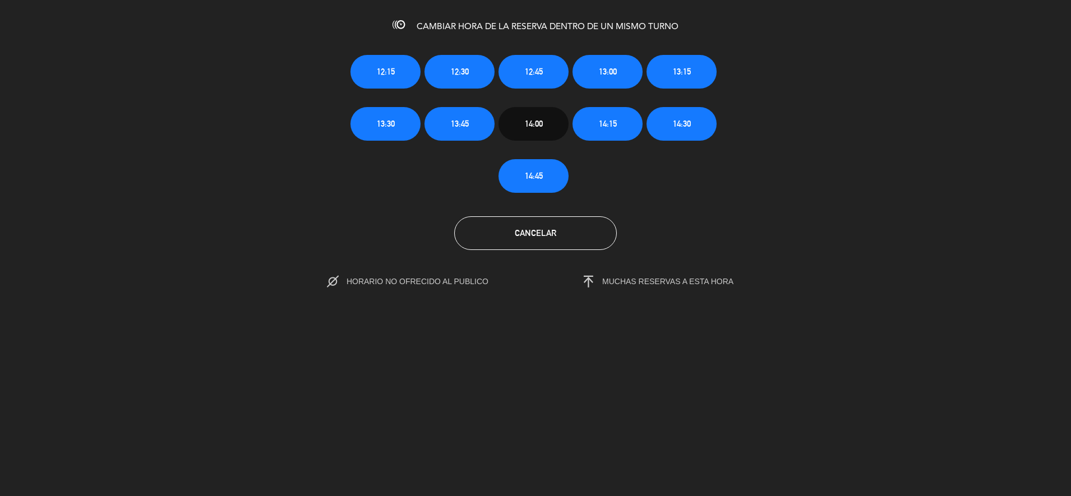 The height and width of the screenshot is (496, 1071). Describe the element at coordinates (608, 71) in the screenshot. I see `span: 13:00` at that location.